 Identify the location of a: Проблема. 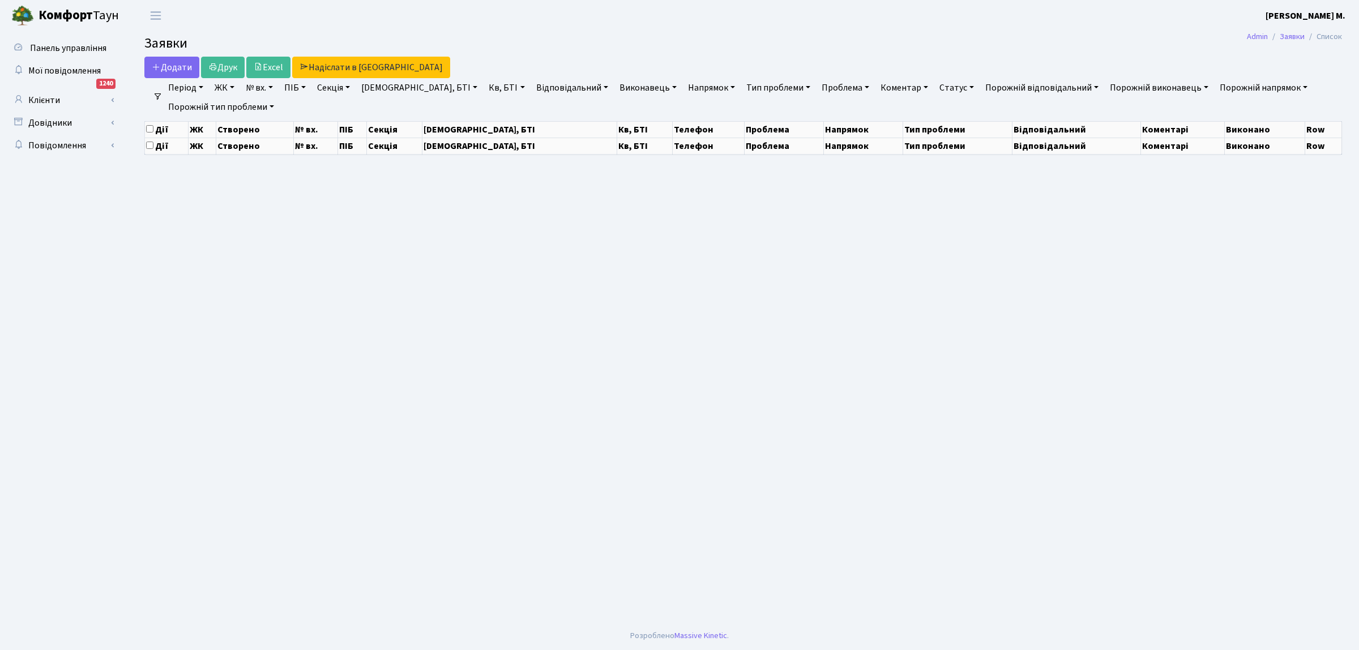
(845, 88).